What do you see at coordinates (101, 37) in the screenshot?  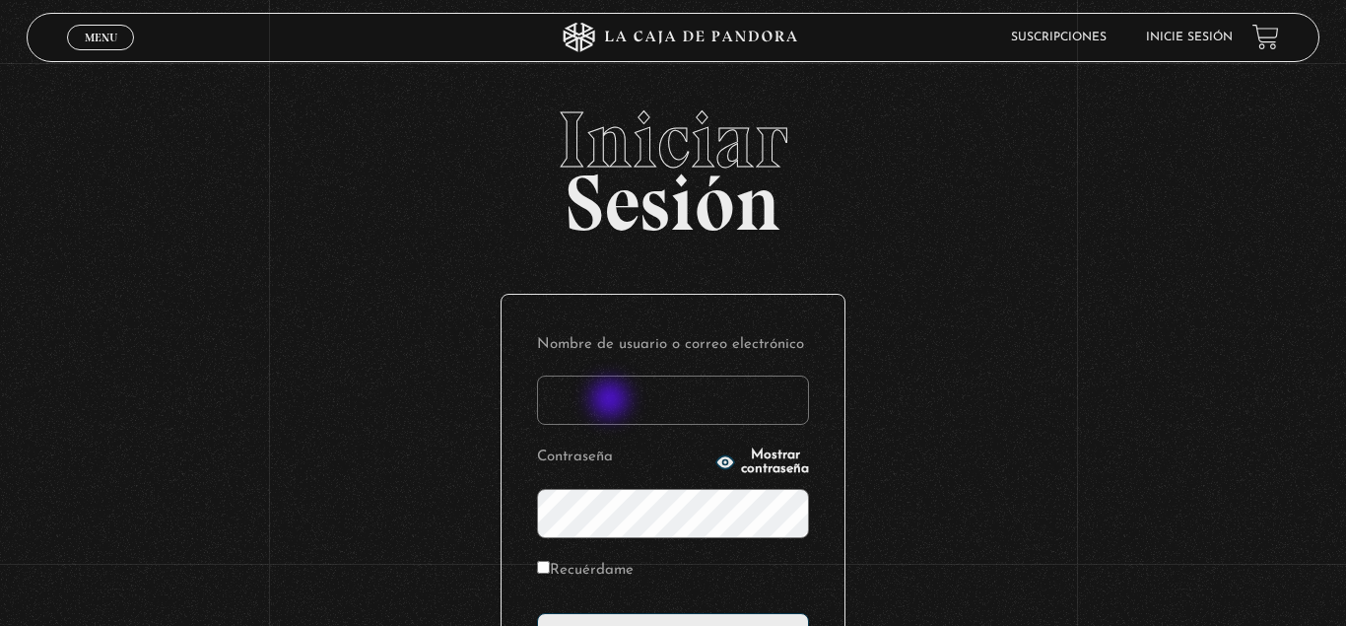 I see `span: Menu` at bounding box center [101, 37].